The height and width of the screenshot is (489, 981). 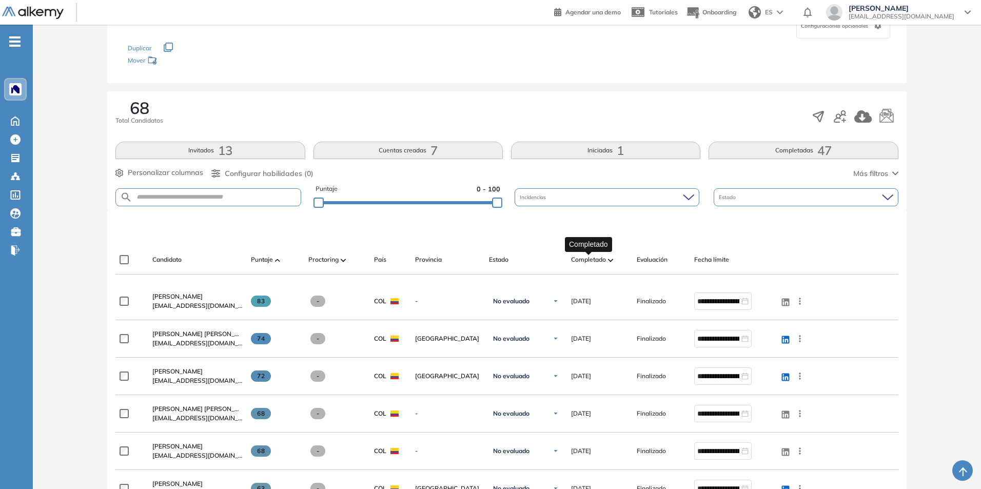 What do you see at coordinates (780, 12) in the screenshot?
I see `img: arrow` at bounding box center [780, 12].